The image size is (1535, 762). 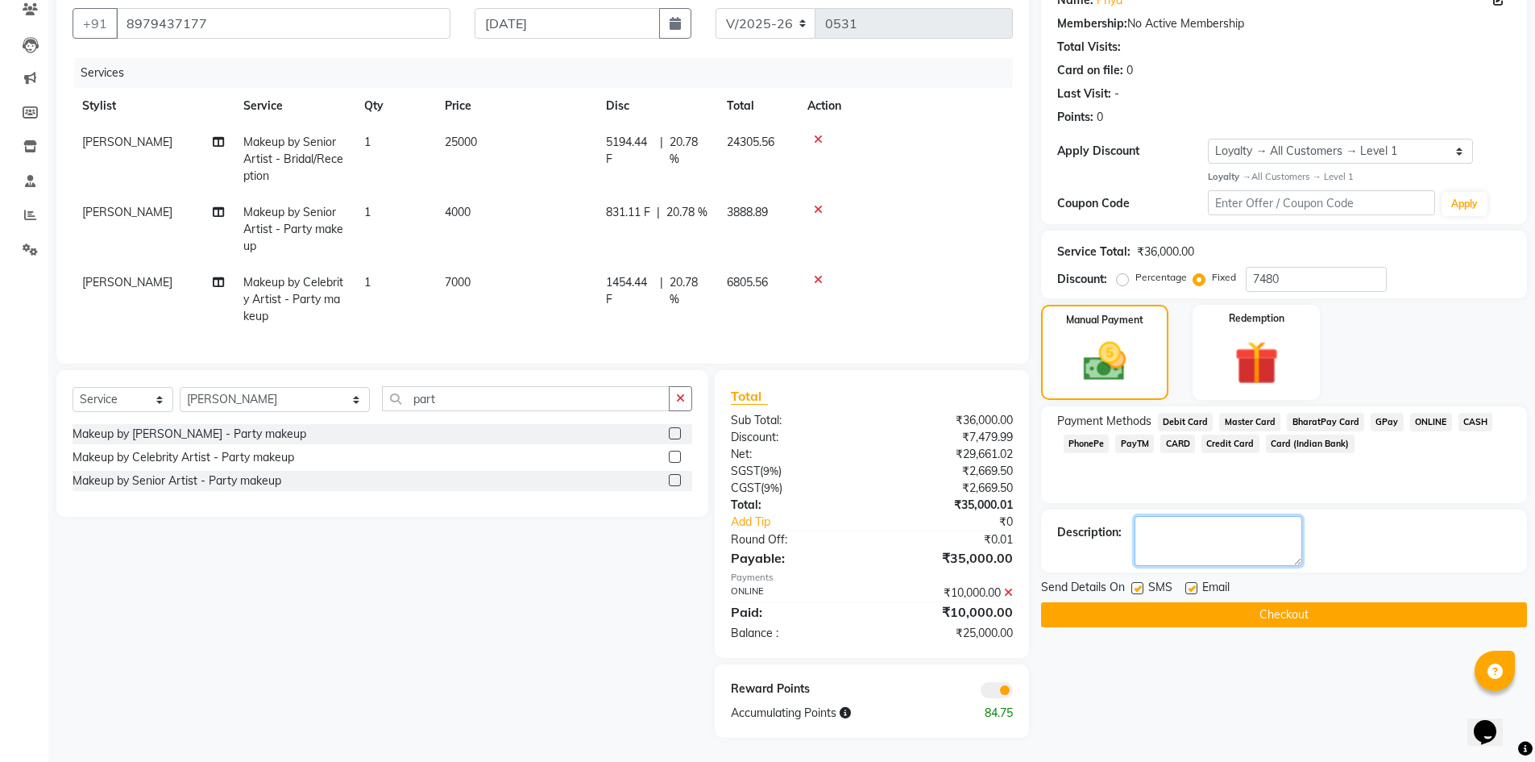 I want to click on input: Search or Scan, so click(x=526, y=398).